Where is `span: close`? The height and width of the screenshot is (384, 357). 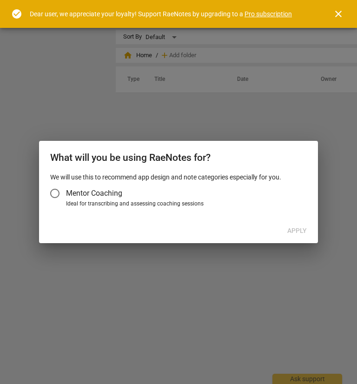 span: close is located at coordinates (338, 14).